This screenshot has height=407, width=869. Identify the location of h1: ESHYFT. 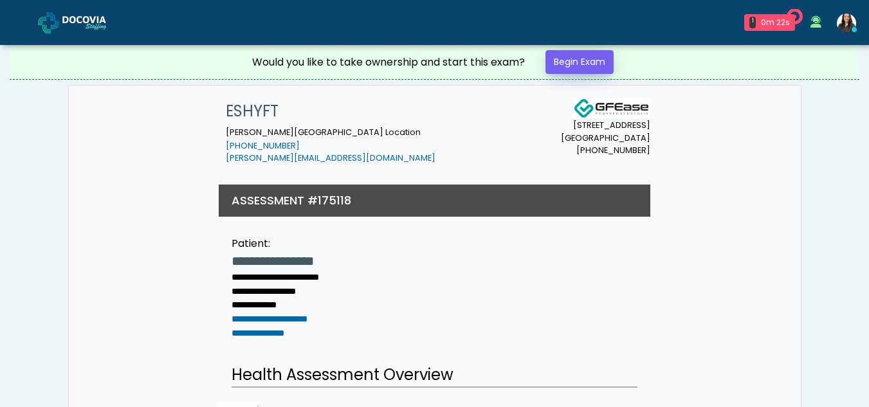
(331, 111).